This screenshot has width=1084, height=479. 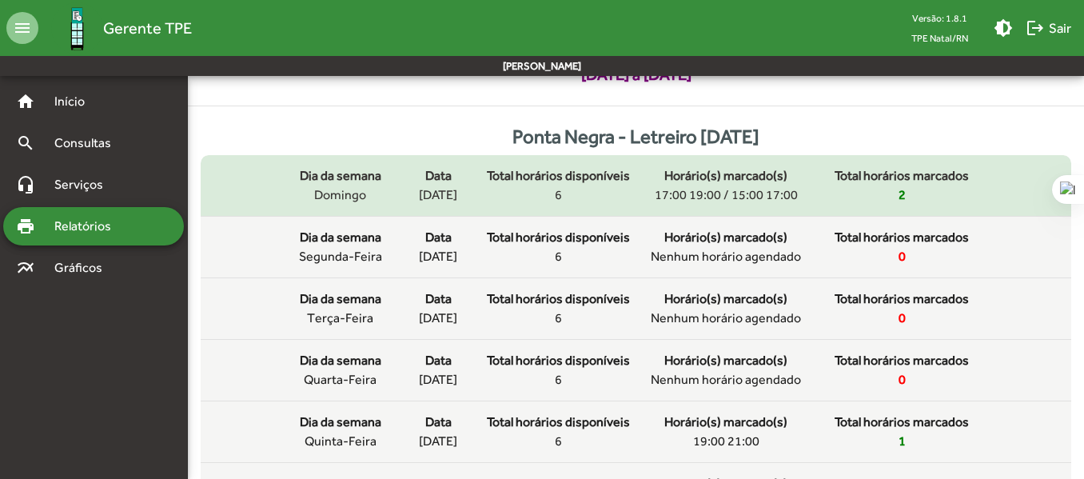 I want to click on span: Gerente TPE, so click(x=147, y=28).